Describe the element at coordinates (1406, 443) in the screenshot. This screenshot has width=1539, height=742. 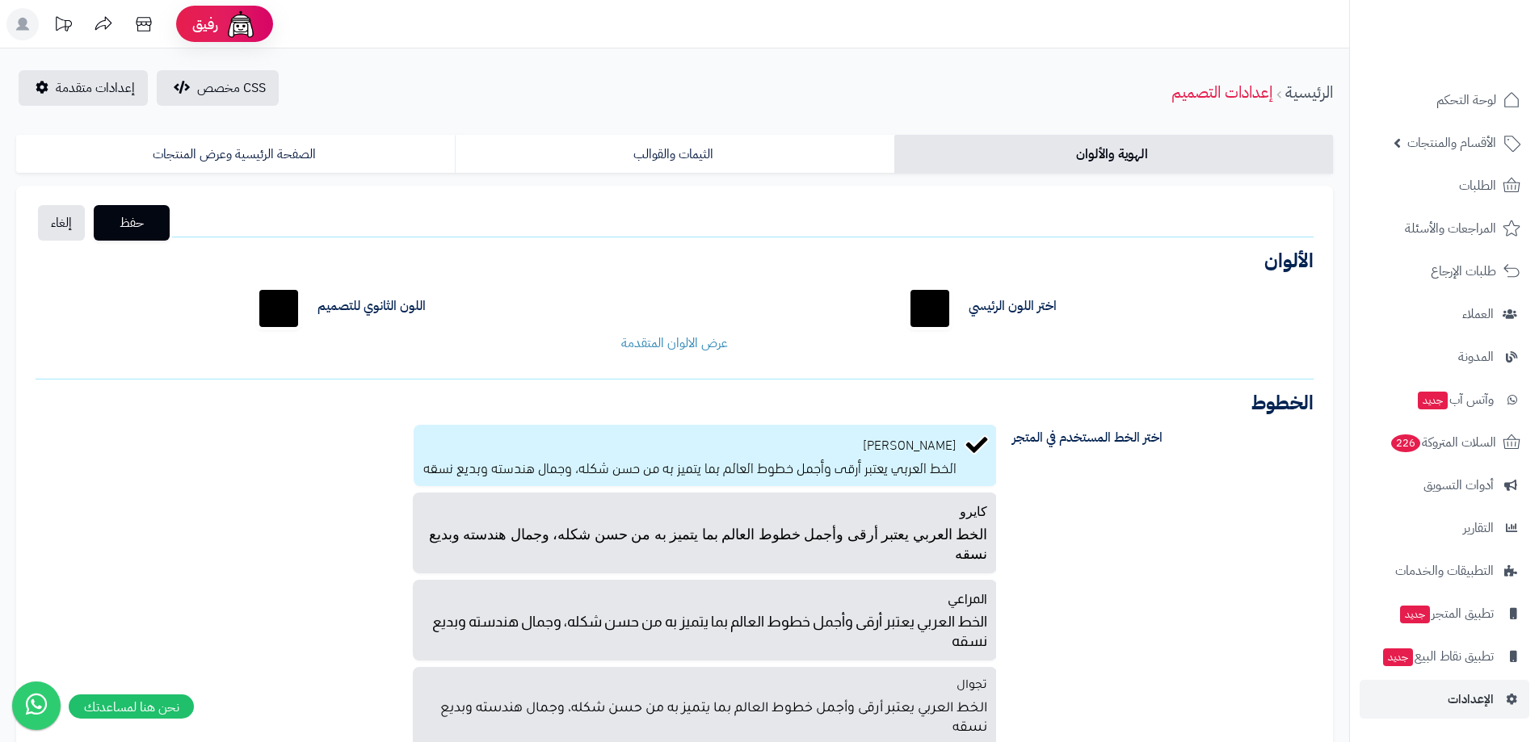
I see `span: 226` at that location.